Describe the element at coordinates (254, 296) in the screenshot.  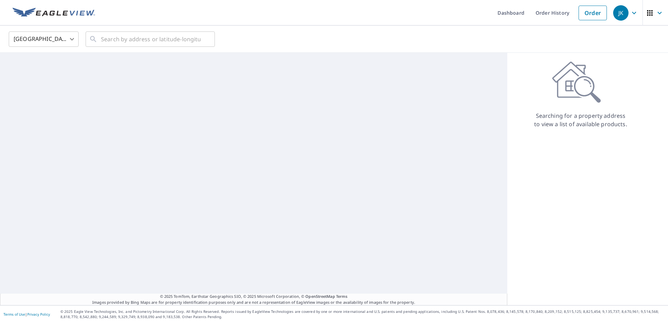
I see `span: © 2025 TomTom, Earthstar Geographics SIO, © 2025 Microsoft Corporation, ©` at that location.